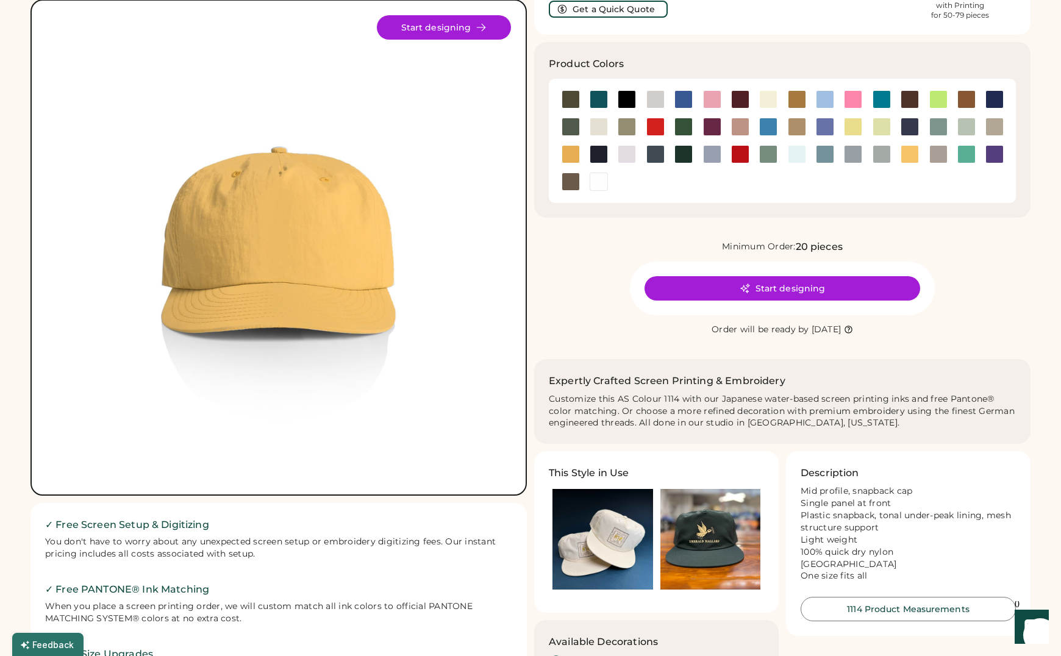 Image resolution: width=1061 pixels, height=656 pixels. What do you see at coordinates (608, 9) in the screenshot?
I see `button: Get a Quick Quote` at bounding box center [608, 9].